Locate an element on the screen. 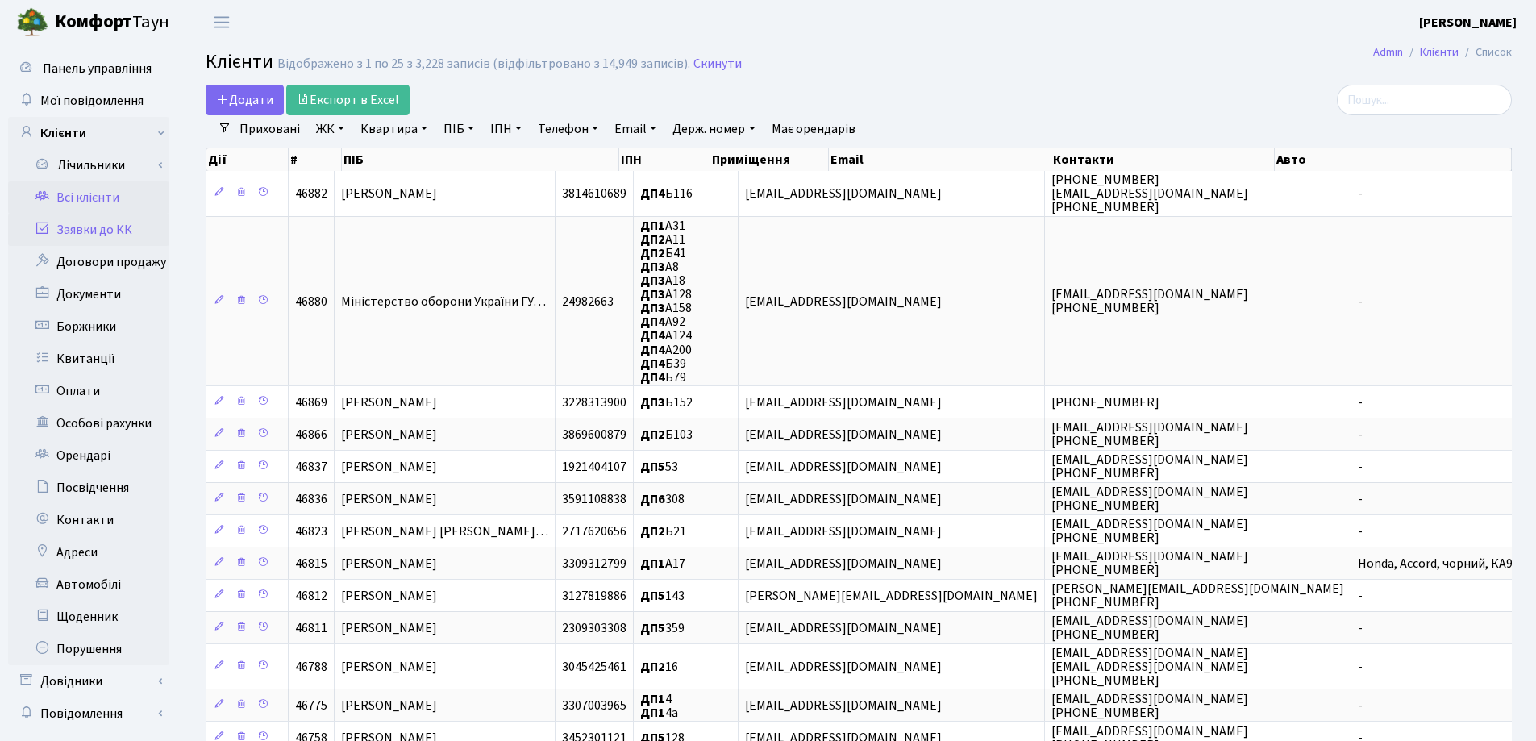  a: Повідомлення is located at coordinates (89, 714).